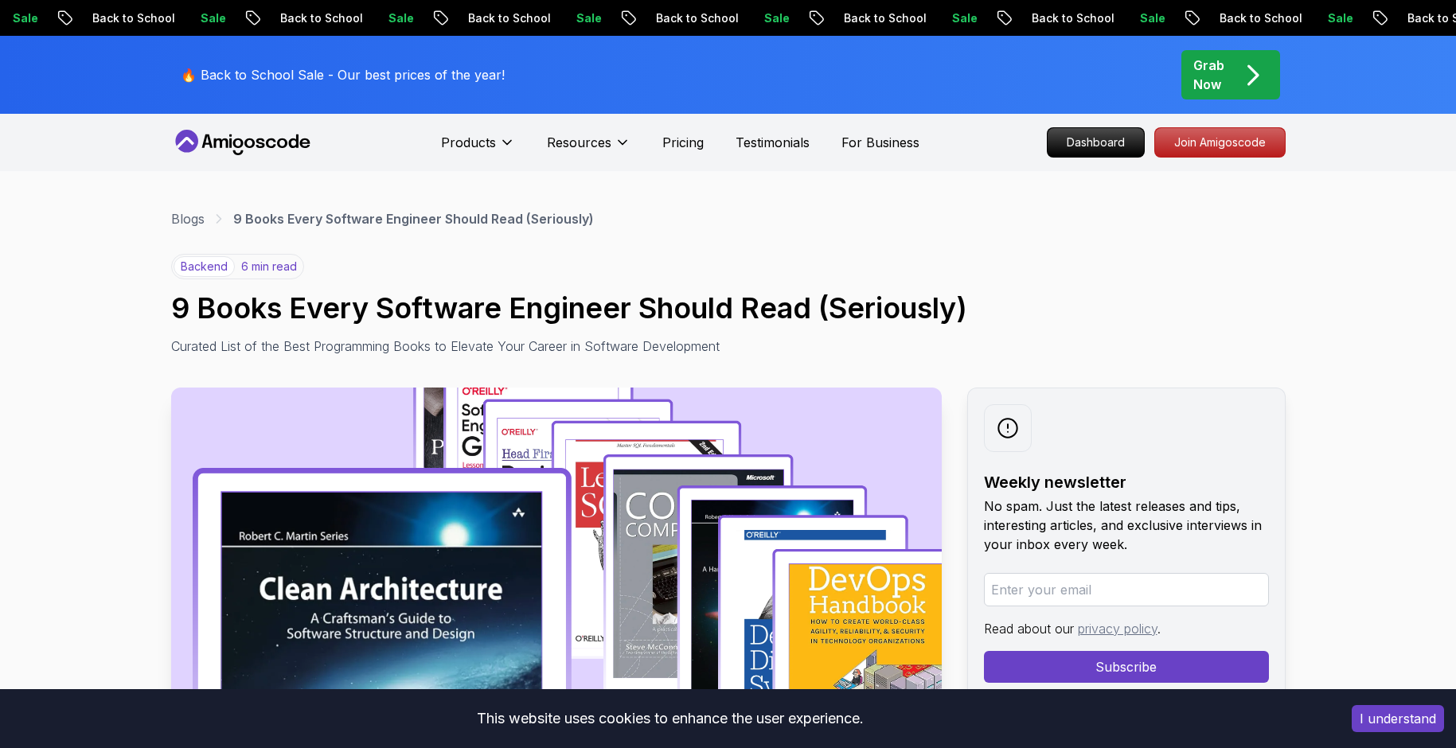  What do you see at coordinates (1127, 525) in the screenshot?
I see `p: No spam. Just the latest releases and tips, interesting articles, and exclusive interviews in you...` at bounding box center [1127, 525].